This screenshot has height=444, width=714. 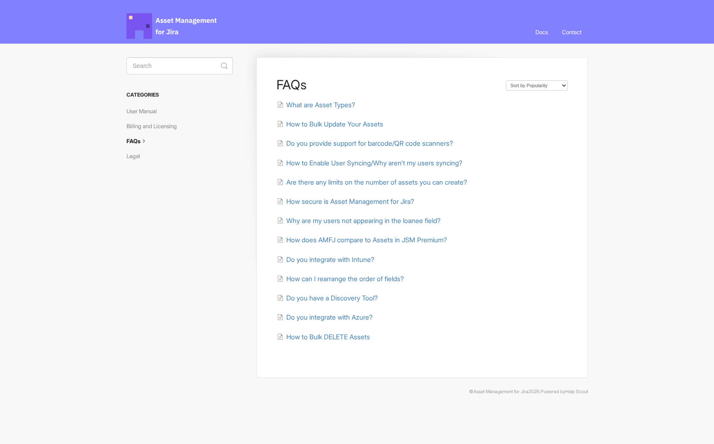 I want to click on a: Contact, so click(x=571, y=32).